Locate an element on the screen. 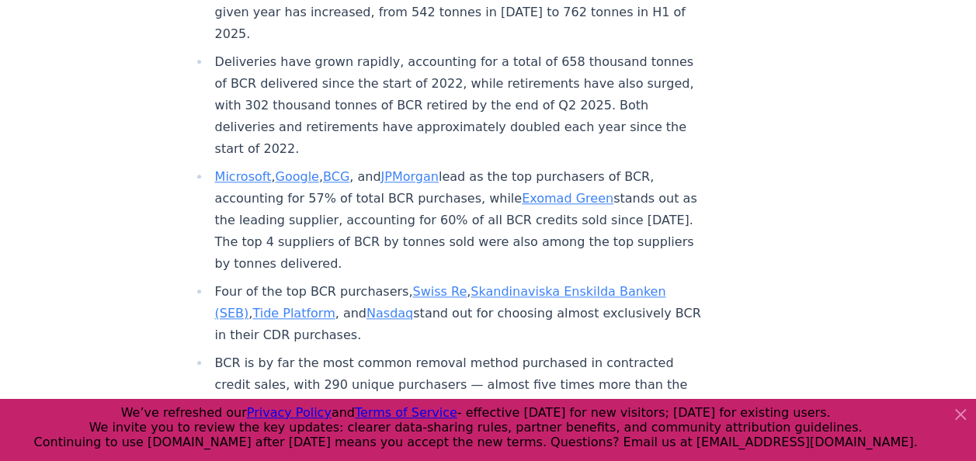 The image size is (976, 461). a: Swiss Re is located at coordinates (439, 291).